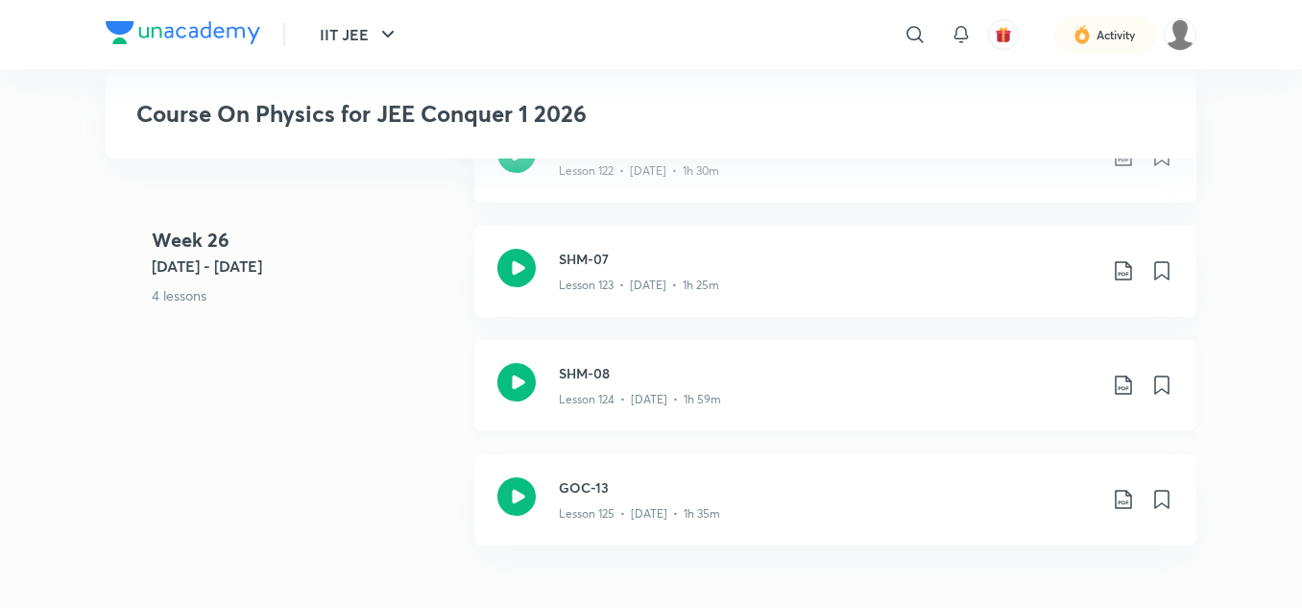  What do you see at coordinates (1082, 35) in the screenshot?
I see `img: activity` at bounding box center [1082, 35].